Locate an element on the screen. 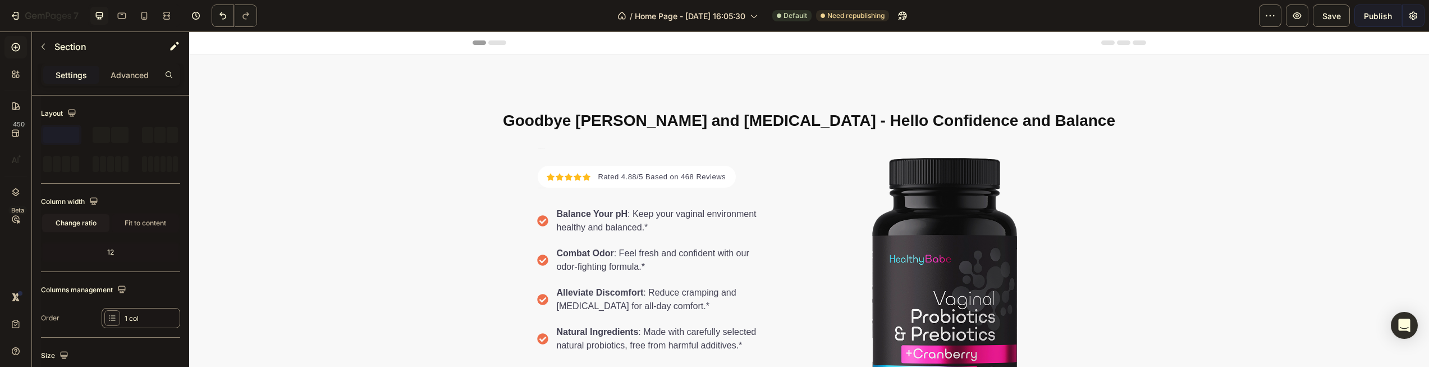 This screenshot has width=1429, height=367. strong: Natural Ingredients is located at coordinates (409, 300).